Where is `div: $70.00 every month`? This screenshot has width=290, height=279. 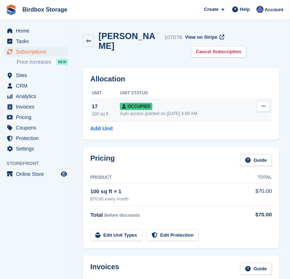 div: $70.00 every month is located at coordinates (169, 199).